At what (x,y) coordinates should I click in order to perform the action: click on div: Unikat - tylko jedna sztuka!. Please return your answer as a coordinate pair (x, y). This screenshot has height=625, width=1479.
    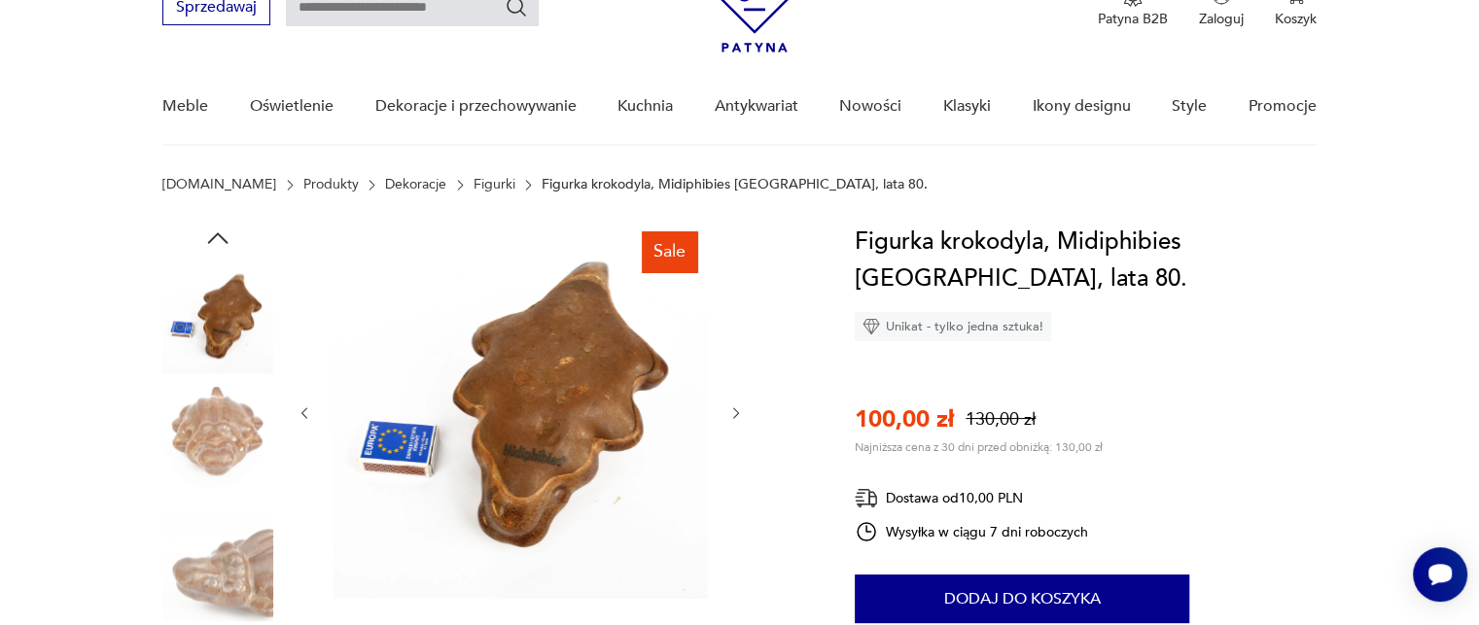
    Looking at the image, I should click on (953, 327).